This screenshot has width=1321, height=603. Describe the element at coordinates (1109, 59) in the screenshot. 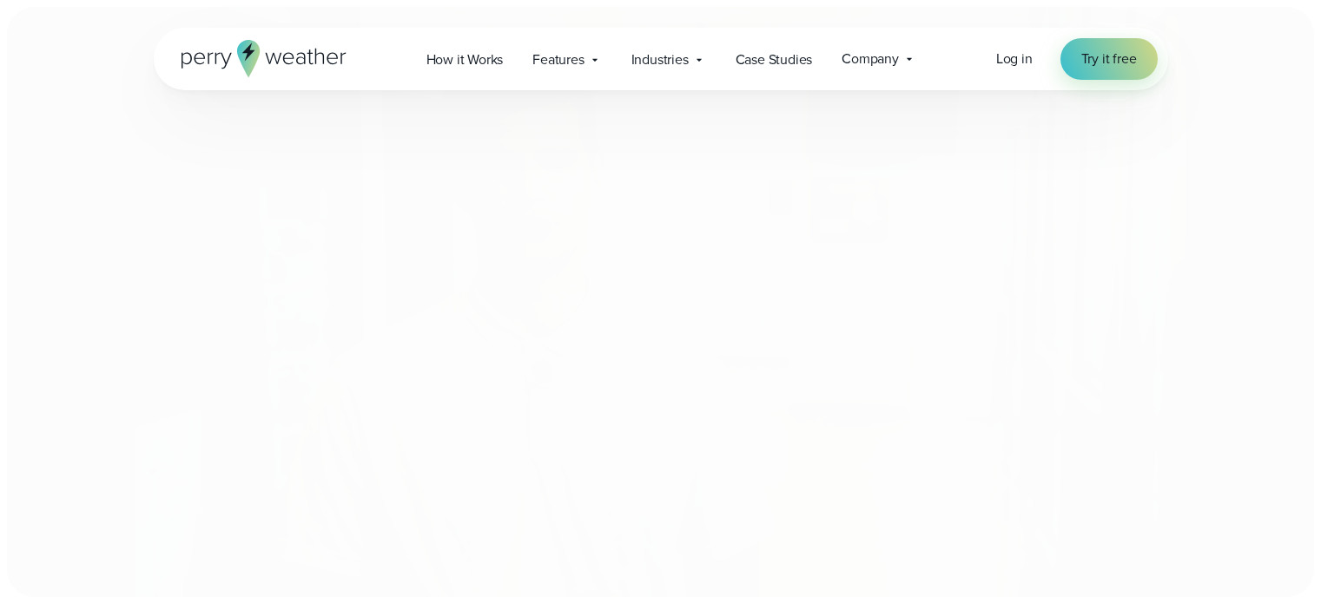

I see `span: Try it free` at that location.